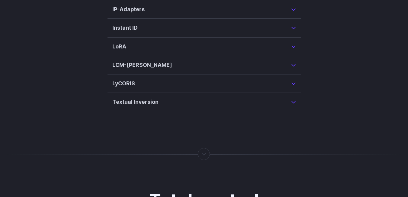 The height and width of the screenshot is (197, 408). Describe the element at coordinates (204, 47) in the screenshot. I see `summary: LoRA` at that location.